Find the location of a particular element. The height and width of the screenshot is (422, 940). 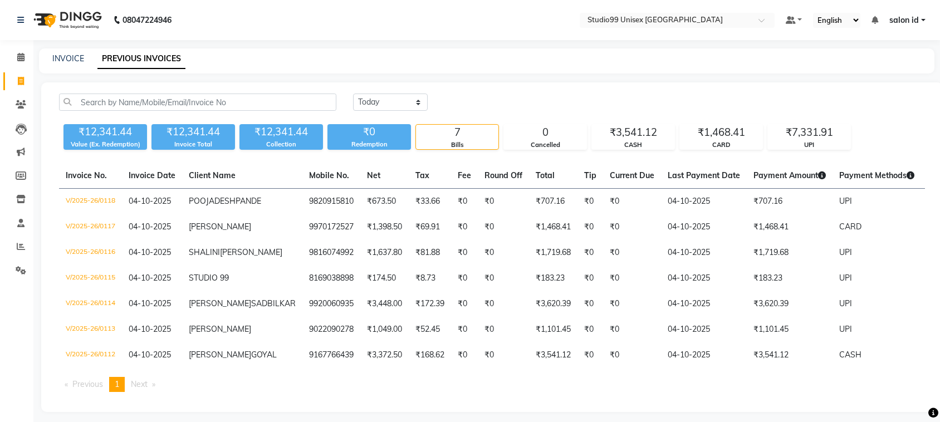

span: salon id is located at coordinates (904, 20).